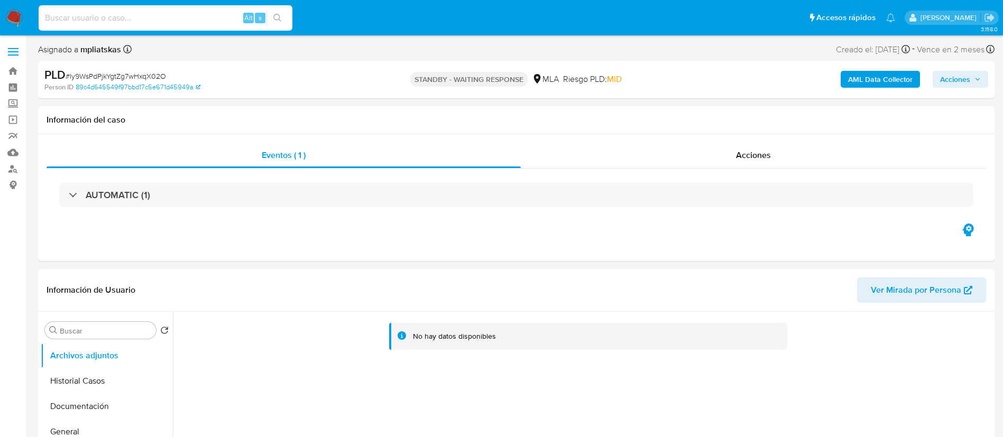 This screenshot has height=437, width=1003. I want to click on div: AUTOMATIC (1), so click(516, 195).